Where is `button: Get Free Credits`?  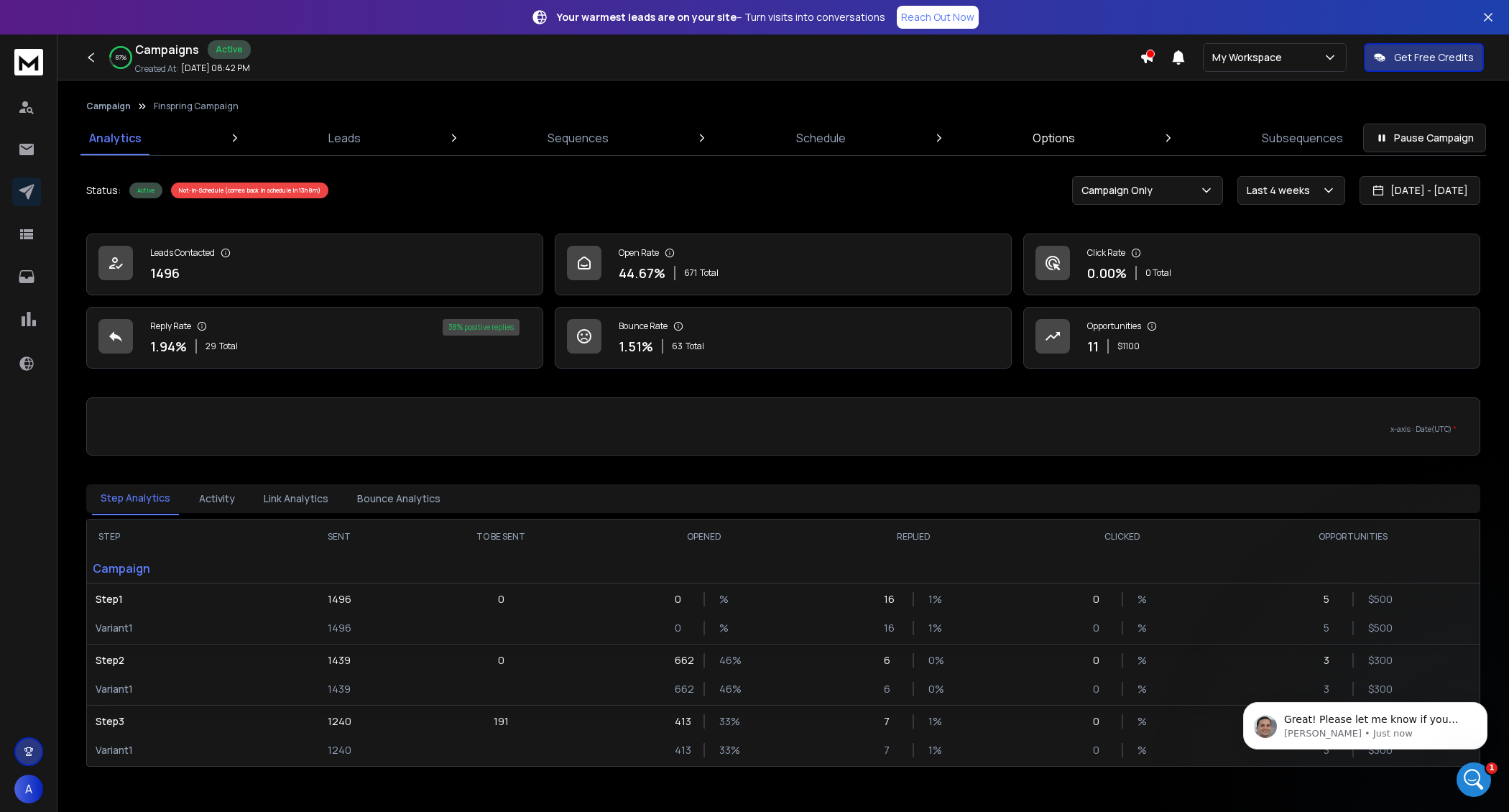
button: Get Free Credits is located at coordinates (1423, 57).